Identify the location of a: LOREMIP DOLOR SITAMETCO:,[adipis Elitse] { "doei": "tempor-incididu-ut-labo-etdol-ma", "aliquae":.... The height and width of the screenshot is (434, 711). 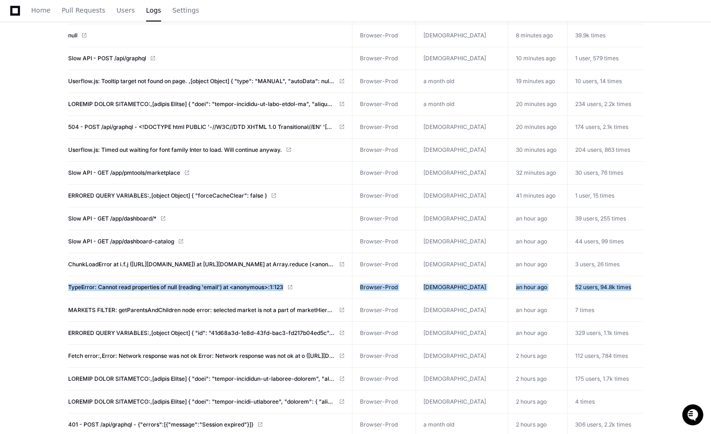
(206, 104).